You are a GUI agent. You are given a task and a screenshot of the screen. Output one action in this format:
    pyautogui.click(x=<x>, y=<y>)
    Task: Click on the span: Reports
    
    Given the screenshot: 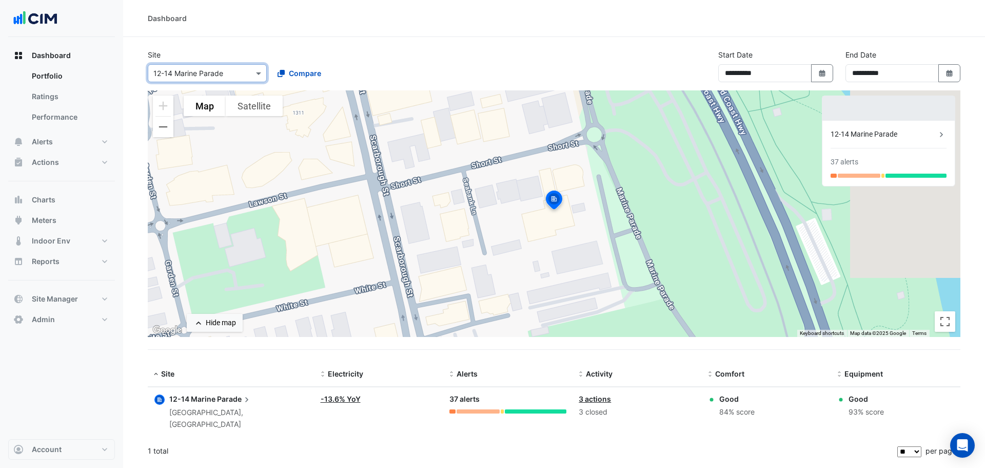 What is the action you would take?
    pyautogui.click(x=46, y=261)
    